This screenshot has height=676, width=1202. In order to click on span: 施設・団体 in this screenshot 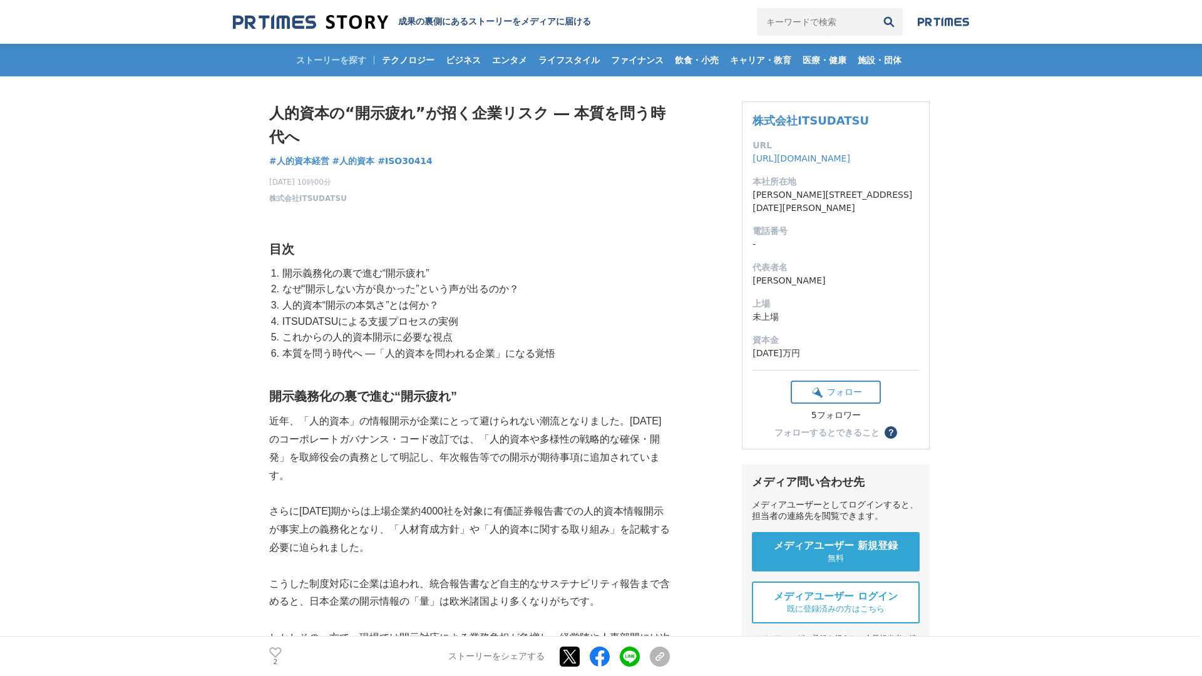, I will do `click(880, 60)`.